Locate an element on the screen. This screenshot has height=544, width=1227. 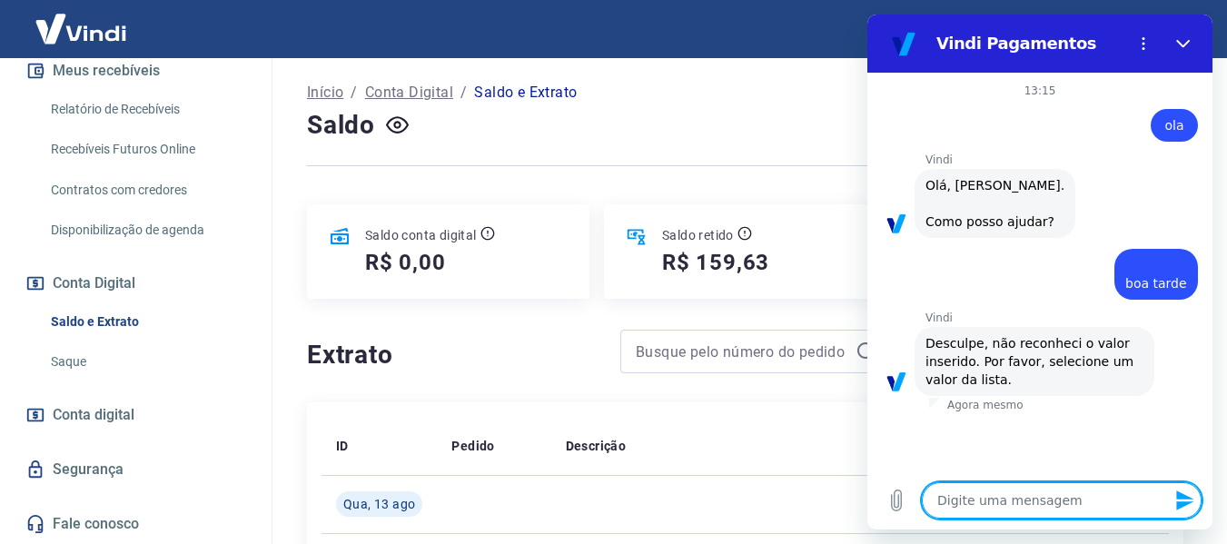
button: Menu de opções is located at coordinates (276, 29).